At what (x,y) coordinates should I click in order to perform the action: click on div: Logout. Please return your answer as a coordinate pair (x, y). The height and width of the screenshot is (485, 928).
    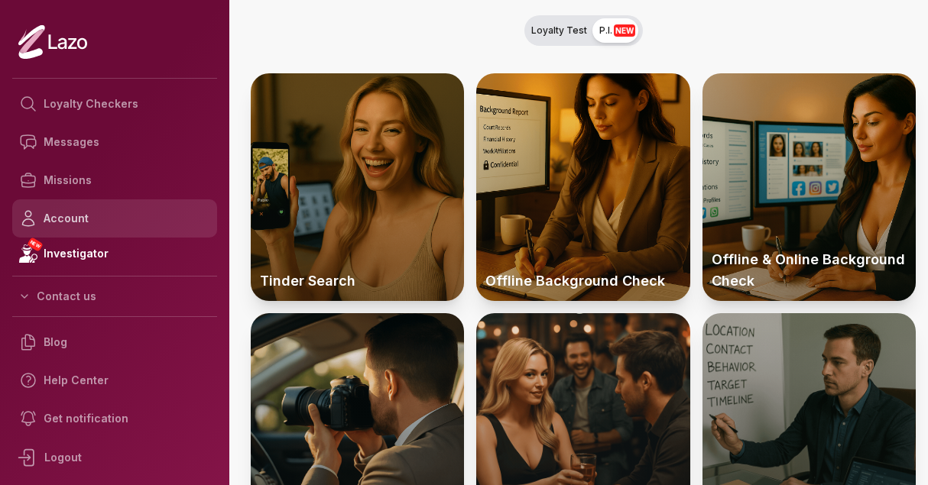
    Looking at the image, I should click on (115, 458).